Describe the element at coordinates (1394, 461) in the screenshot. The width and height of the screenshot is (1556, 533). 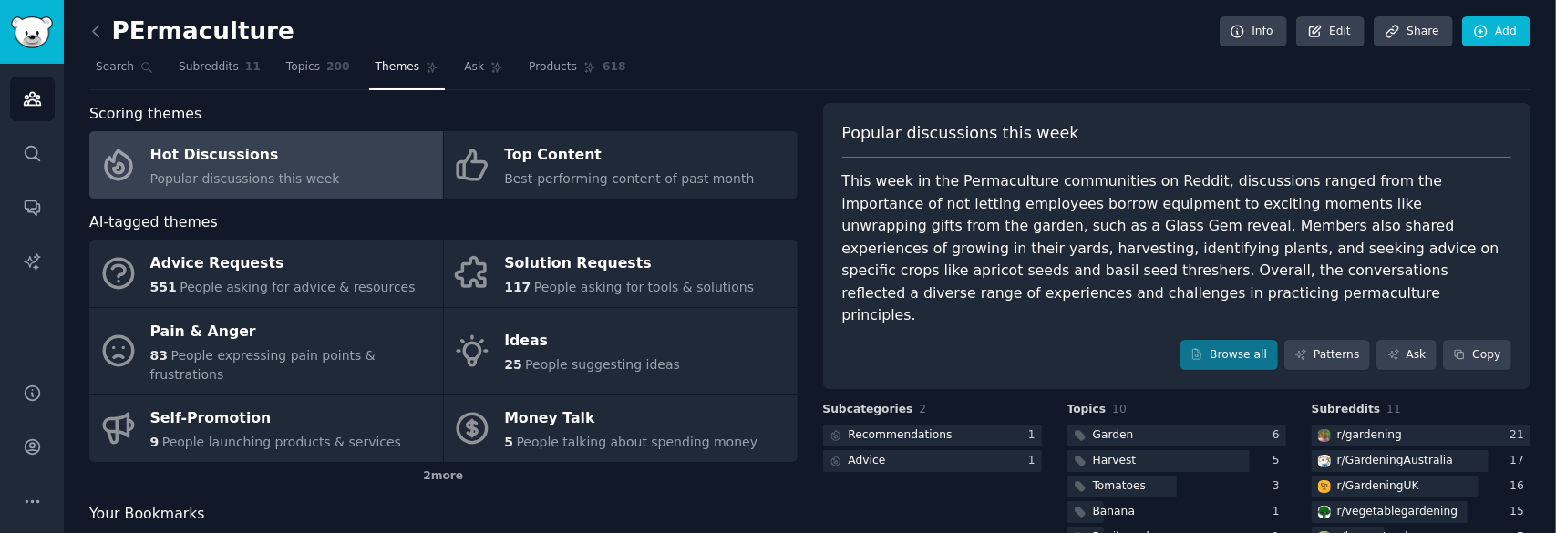
I see `div: r/ GardeningAustralia` at that location.